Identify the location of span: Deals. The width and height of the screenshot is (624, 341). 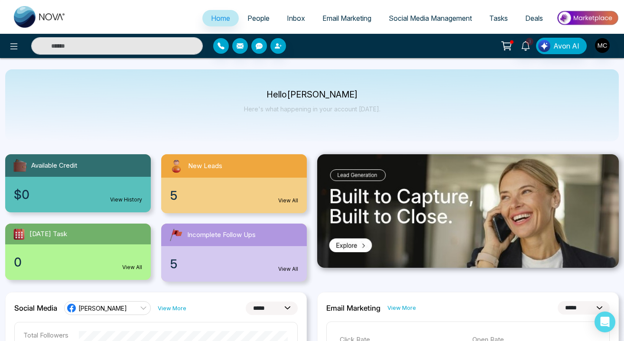
(534, 18).